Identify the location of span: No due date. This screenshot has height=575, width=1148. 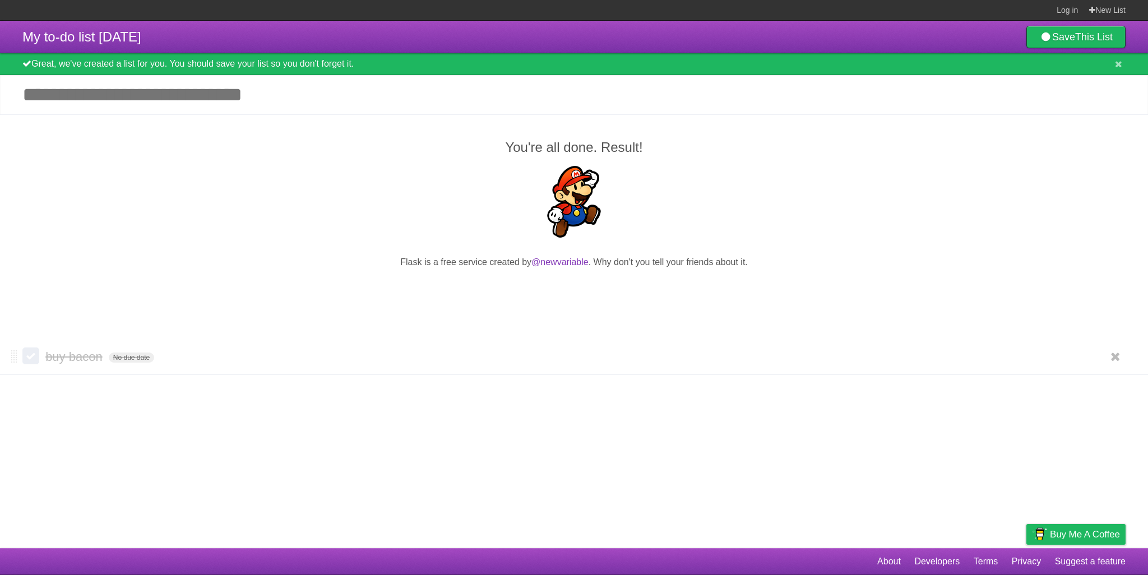
(131, 358).